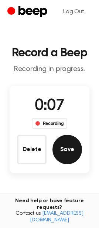 This screenshot has width=99, height=228. I want to click on a: Log Out, so click(73, 12).